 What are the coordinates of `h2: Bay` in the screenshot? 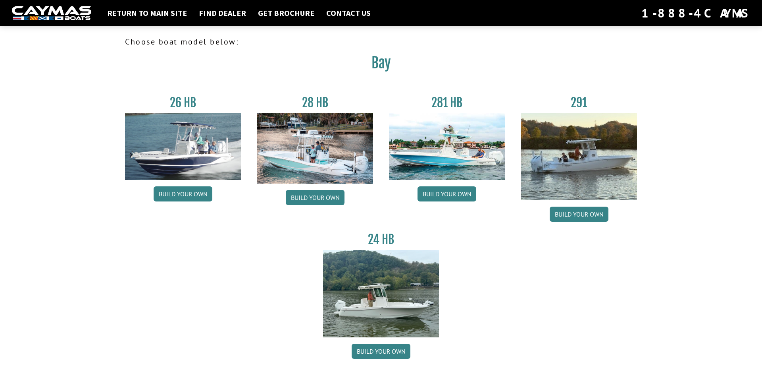 It's located at (381, 65).